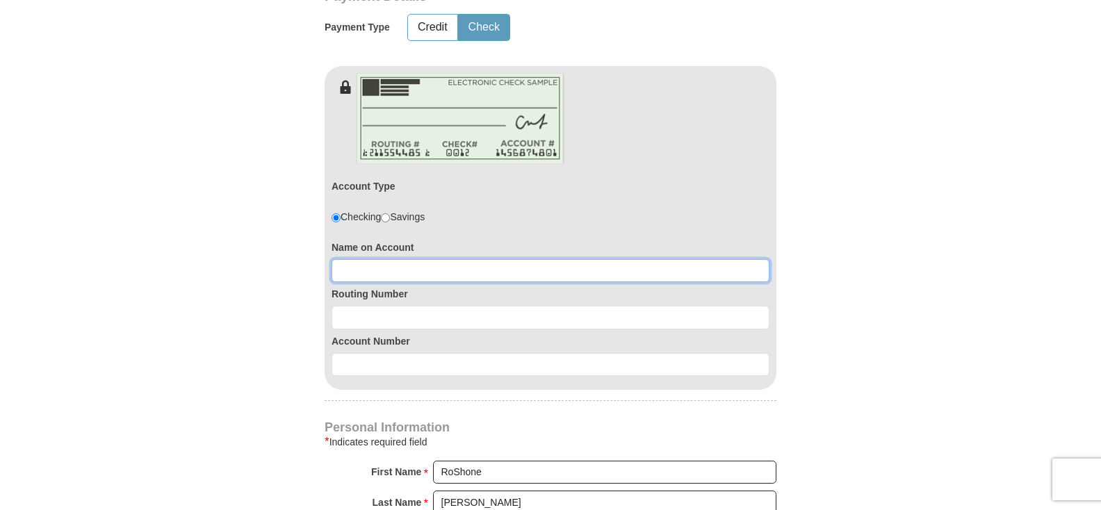 Image resolution: width=1101 pixels, height=510 pixels. I want to click on img: check-en.png, so click(460, 118).